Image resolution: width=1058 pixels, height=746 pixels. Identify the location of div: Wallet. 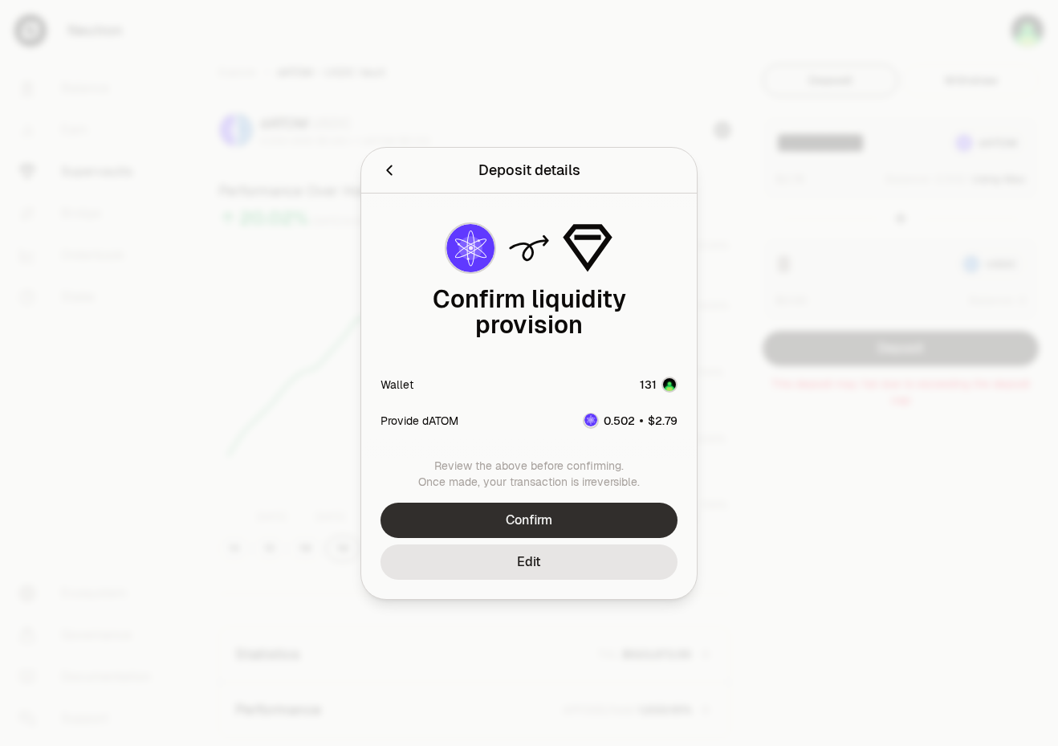
(397, 385).